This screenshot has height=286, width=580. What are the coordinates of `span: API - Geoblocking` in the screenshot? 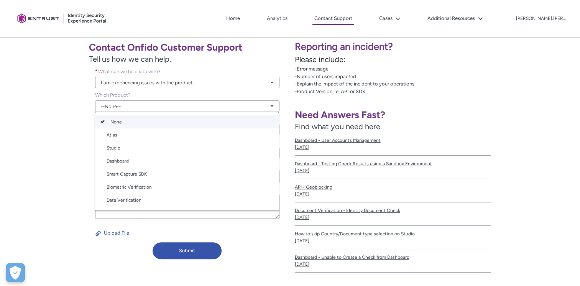 It's located at (393, 187).